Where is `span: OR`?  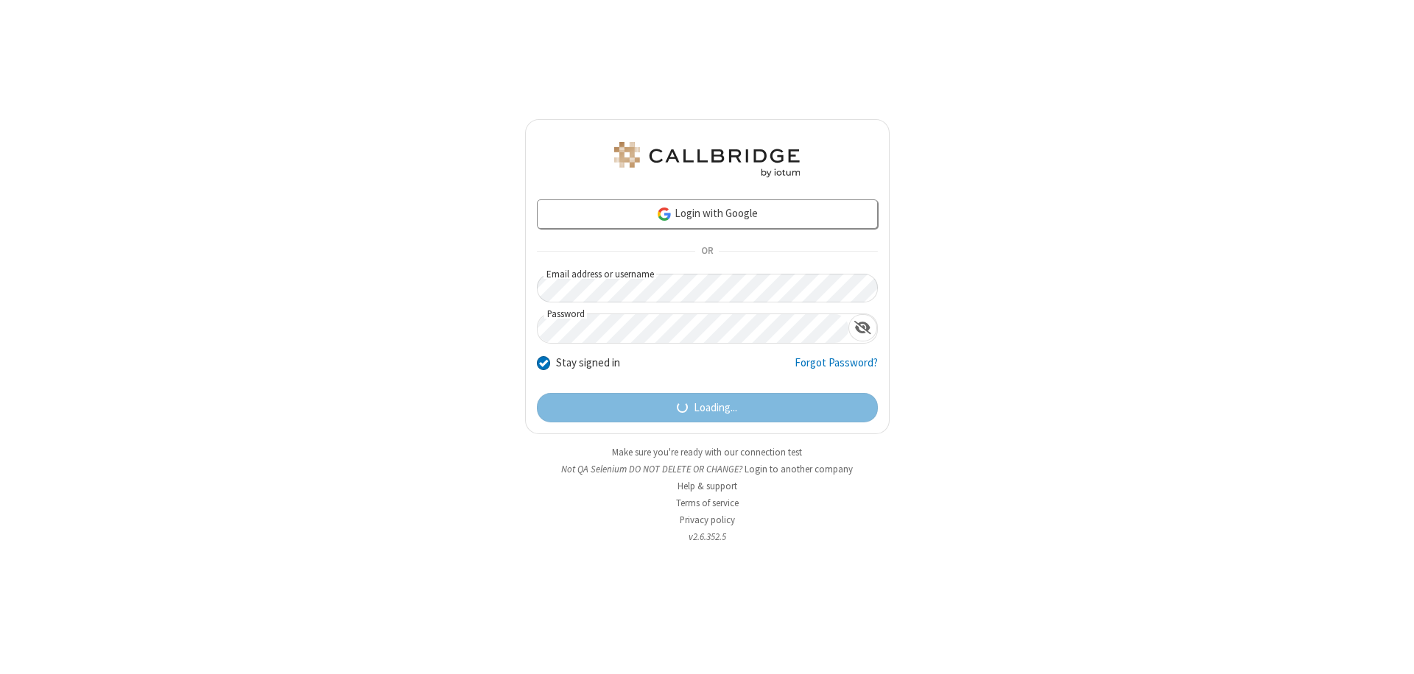 span: OR is located at coordinates (707, 252).